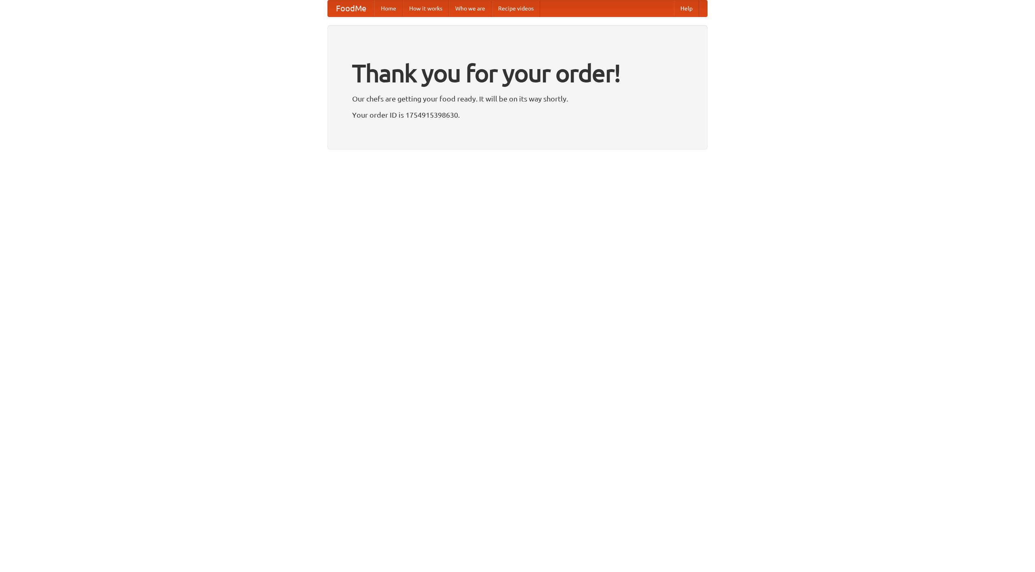 The width and height of the screenshot is (1035, 572). What do you see at coordinates (517, 115) in the screenshot?
I see `p: Your order ID is 1754915398630.` at bounding box center [517, 115].